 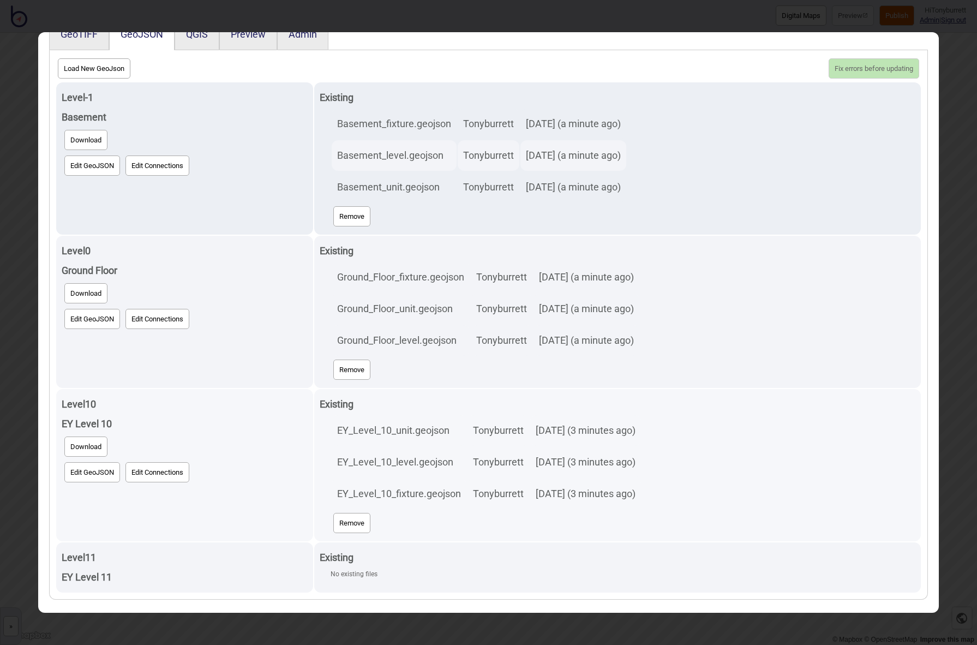 I want to click on button: Admin, so click(x=303, y=34).